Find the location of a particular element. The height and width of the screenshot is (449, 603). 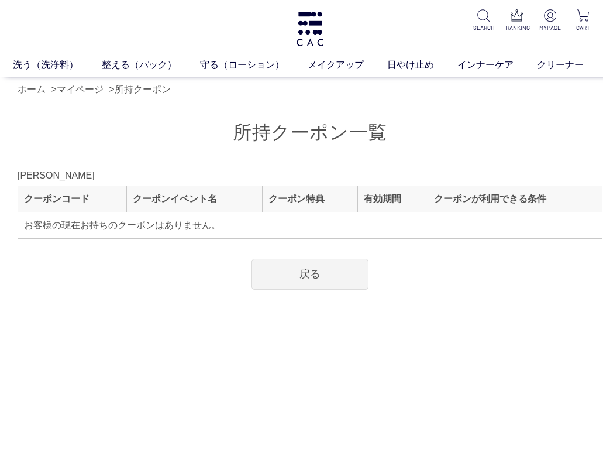

a: RANKING is located at coordinates (517, 20).